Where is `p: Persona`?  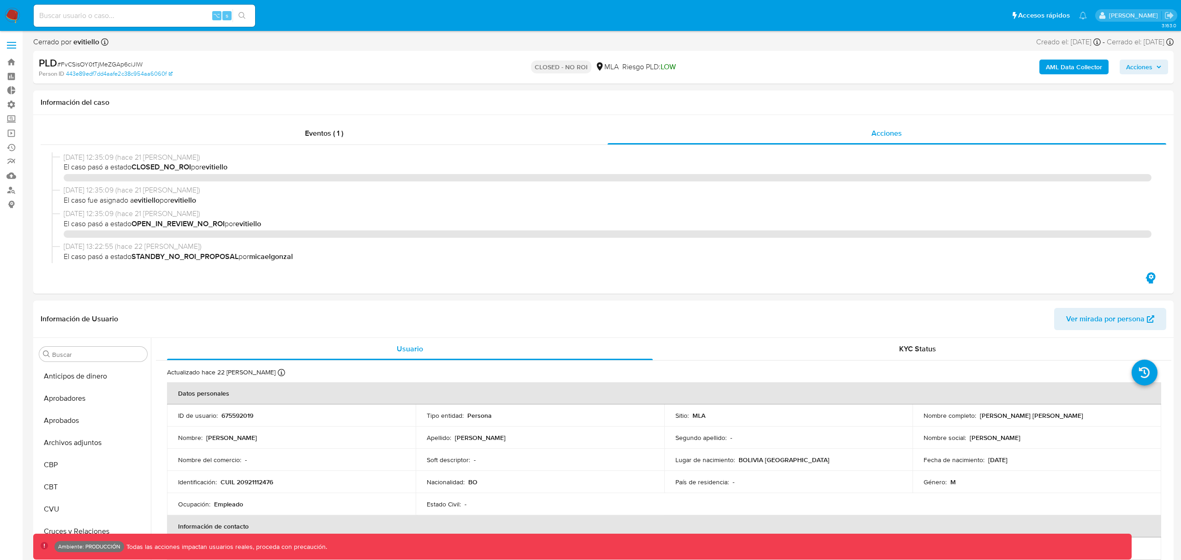
p: Persona is located at coordinates (479, 415).